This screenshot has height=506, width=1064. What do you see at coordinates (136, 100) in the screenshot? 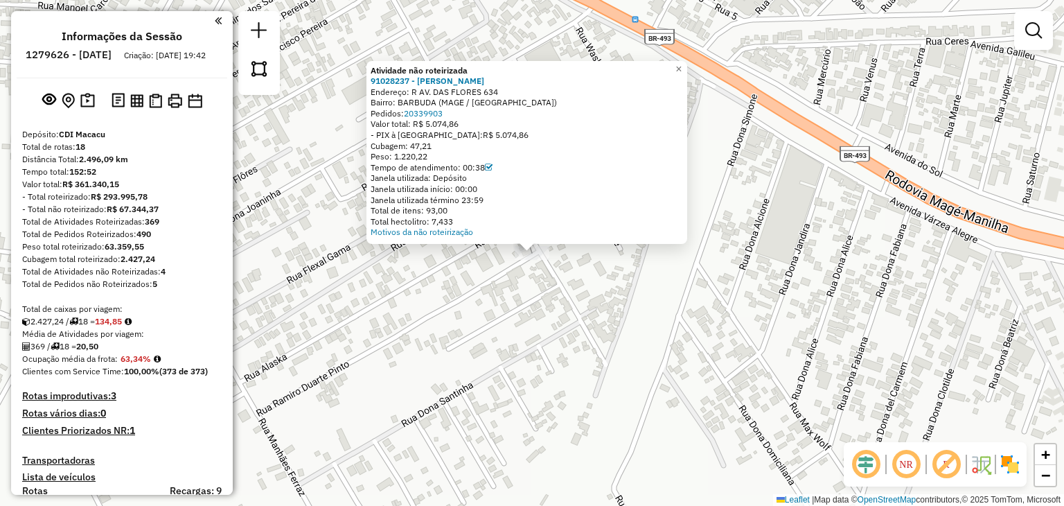
I see `button: Visualizar relatório de Roteirização` at bounding box center [136, 100].